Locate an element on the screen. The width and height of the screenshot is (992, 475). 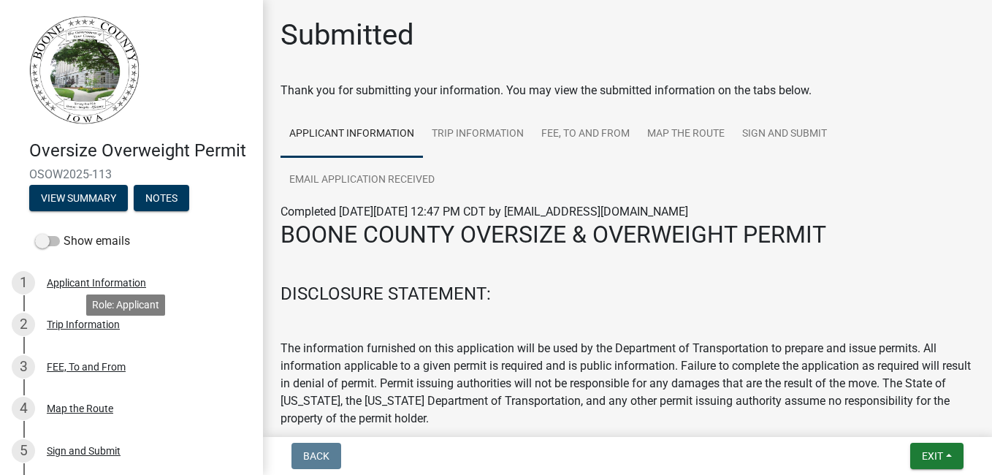
label: Show emails is located at coordinates (83, 241).